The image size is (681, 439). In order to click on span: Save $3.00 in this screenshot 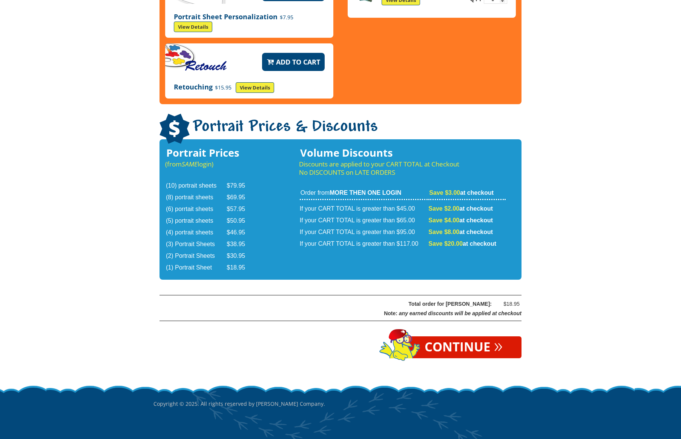, I will do `click(445, 192)`.